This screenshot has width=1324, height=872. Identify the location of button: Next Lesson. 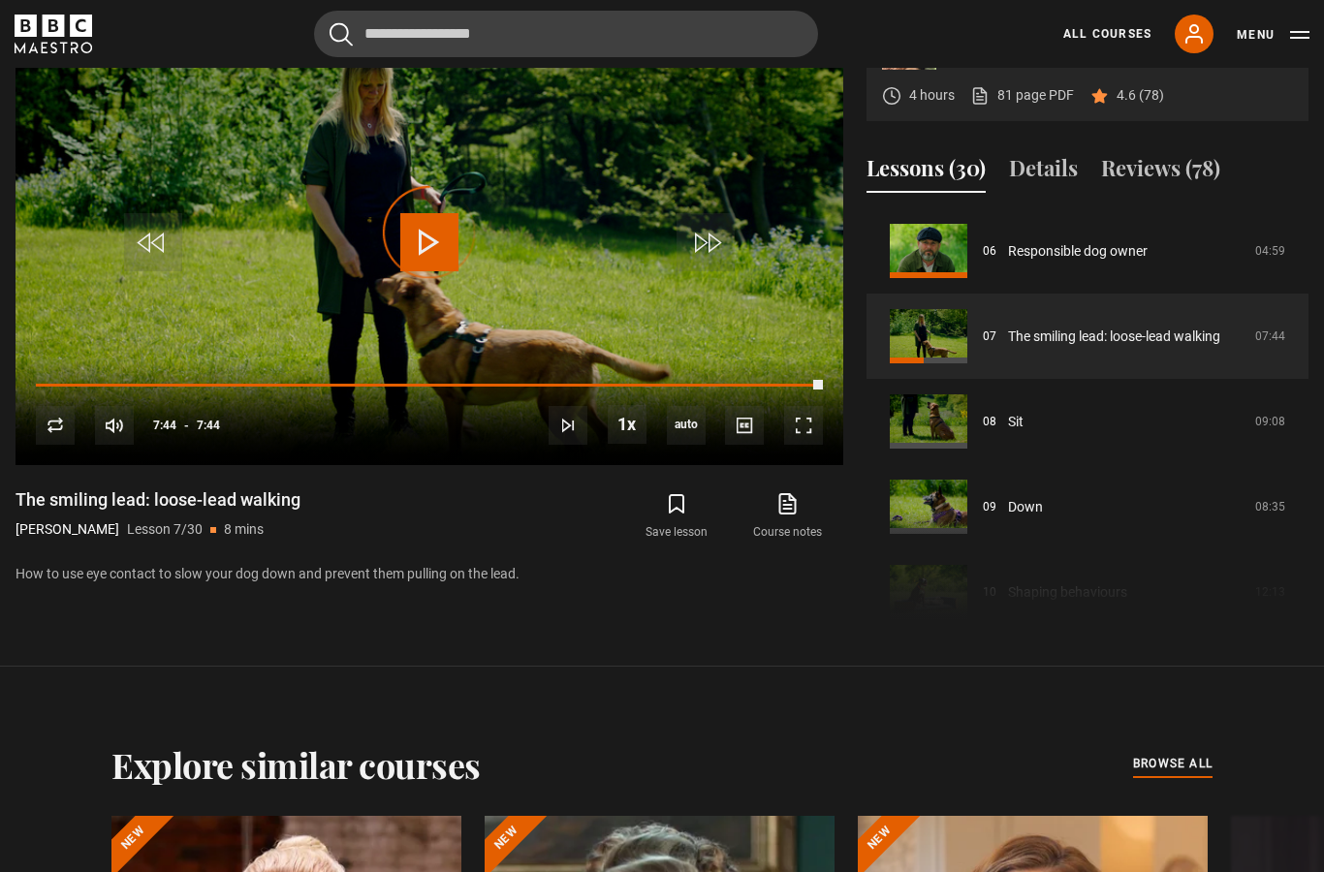
(568, 426).